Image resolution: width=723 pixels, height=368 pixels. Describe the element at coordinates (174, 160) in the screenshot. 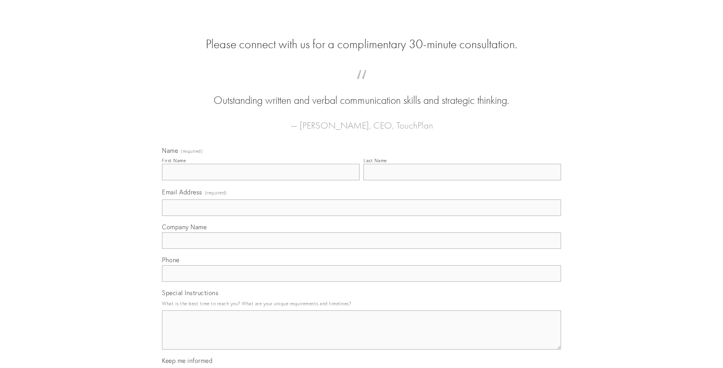

I see `div: First Name` at that location.